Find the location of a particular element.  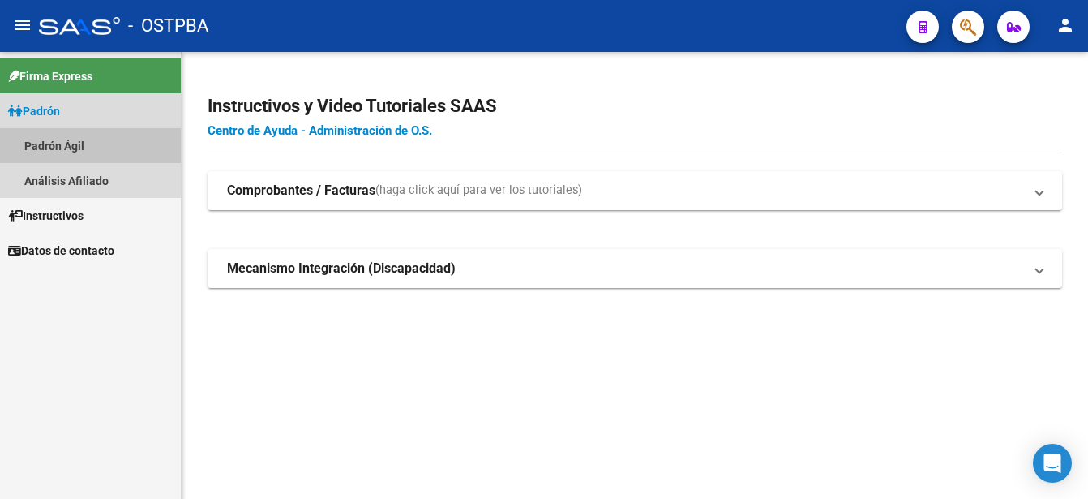

span: Firma Express is located at coordinates (50, 76).